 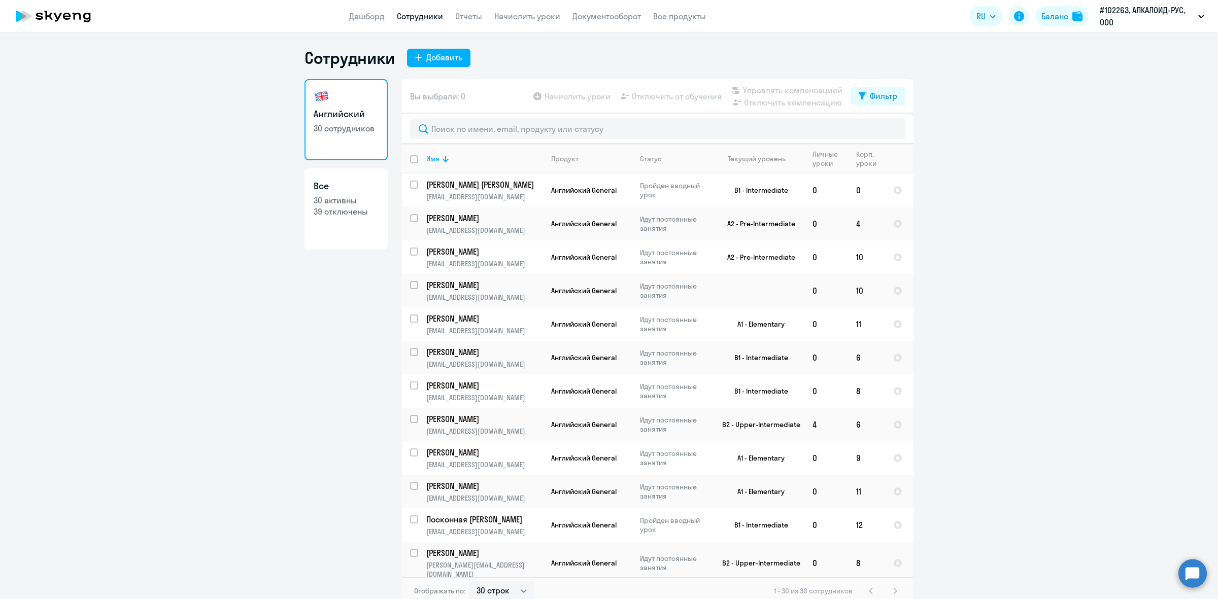 What do you see at coordinates (1152, 16) in the screenshot?
I see `button: #102263, АЛКАЛОИД-РУС, ООО` at bounding box center [1152, 16].